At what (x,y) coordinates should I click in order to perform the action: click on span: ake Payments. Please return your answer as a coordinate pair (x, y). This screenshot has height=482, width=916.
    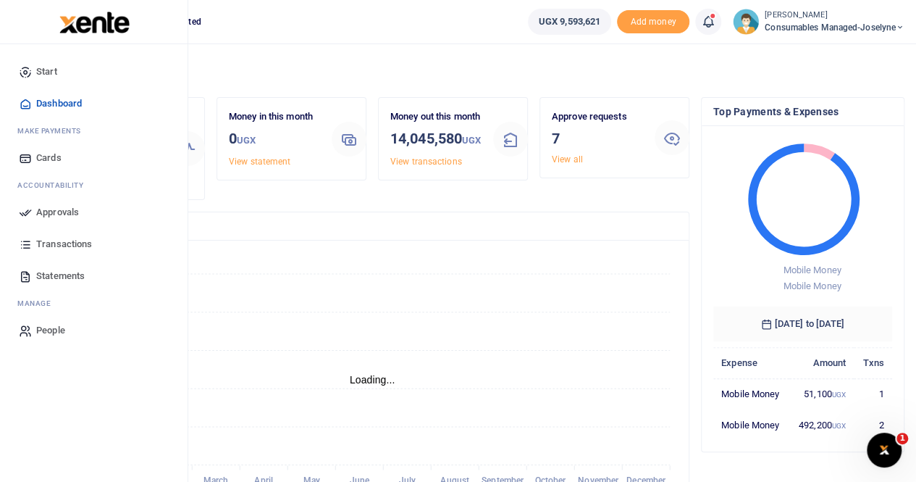
    Looking at the image, I should click on (53, 130).